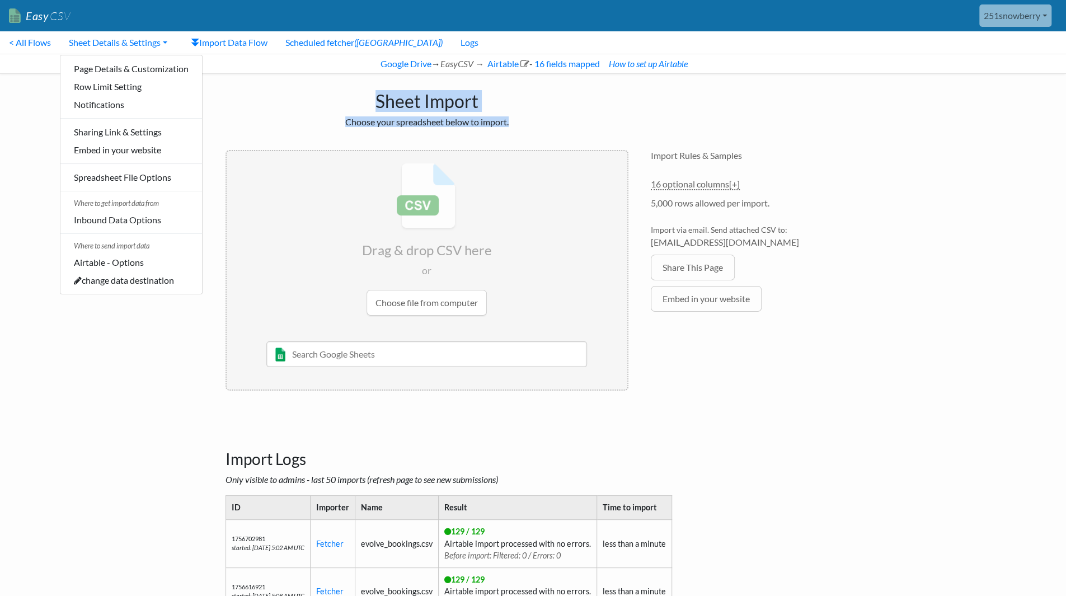 The height and width of the screenshot is (596, 1066). I want to click on td: less than a minute, so click(634, 543).